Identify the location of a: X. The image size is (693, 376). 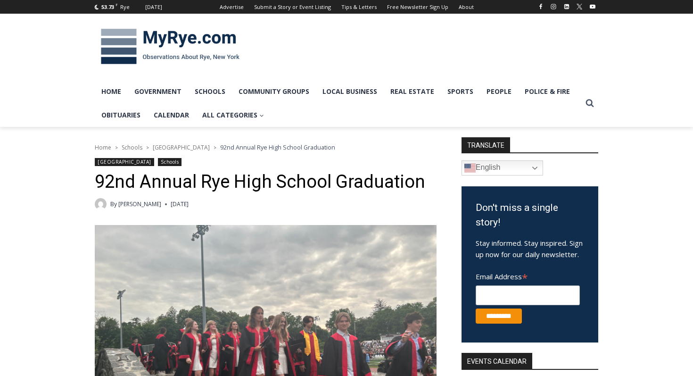
(580, 7).